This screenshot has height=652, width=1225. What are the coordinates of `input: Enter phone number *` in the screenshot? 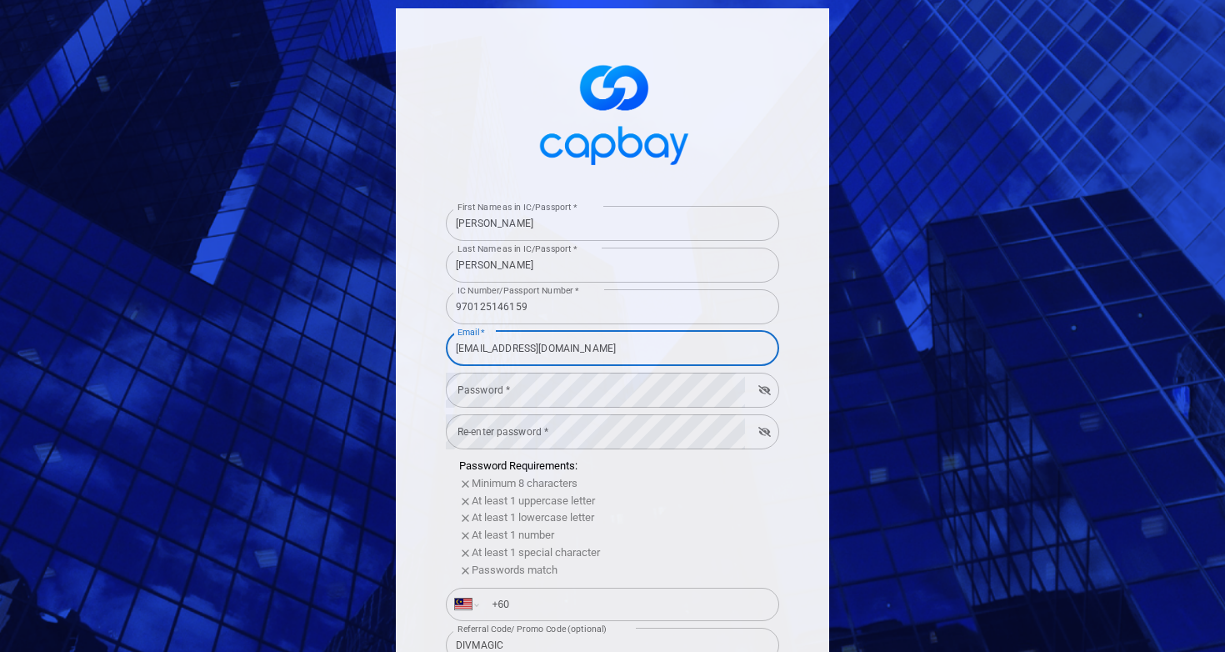 It's located at (626, 604).